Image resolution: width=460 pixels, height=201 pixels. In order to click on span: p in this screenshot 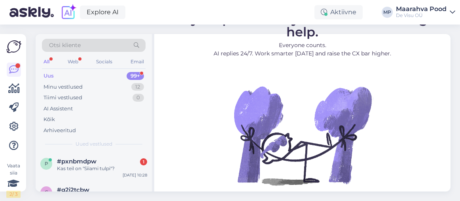, I will do `click(46, 163)`.